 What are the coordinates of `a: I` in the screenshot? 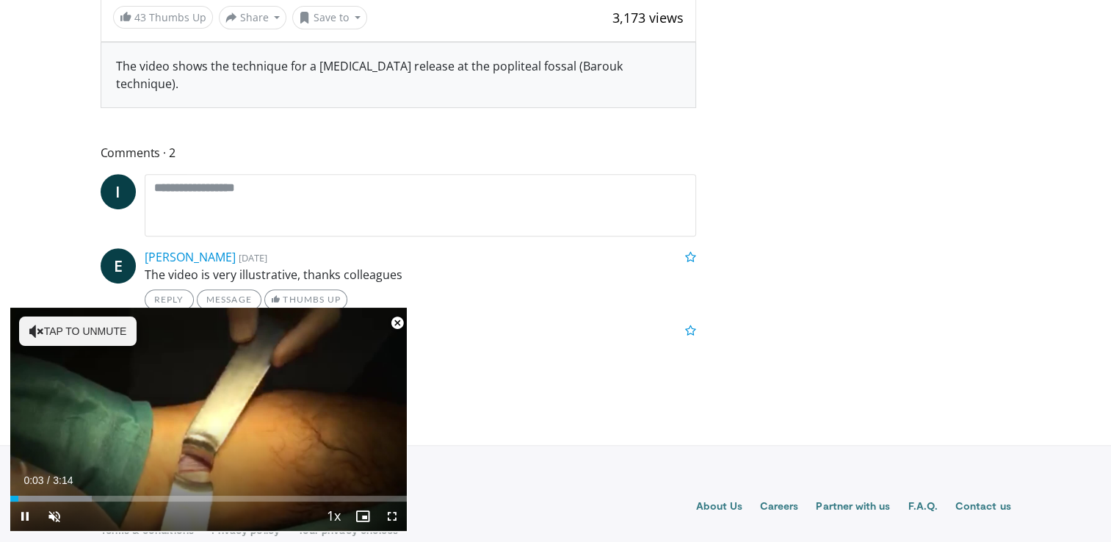 It's located at (118, 192).